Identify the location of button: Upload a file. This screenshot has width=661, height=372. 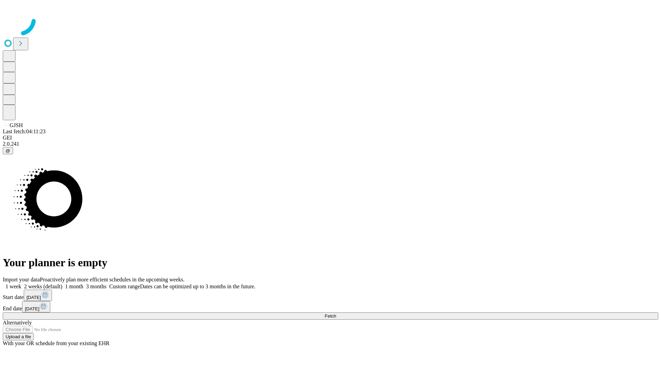
(18, 337).